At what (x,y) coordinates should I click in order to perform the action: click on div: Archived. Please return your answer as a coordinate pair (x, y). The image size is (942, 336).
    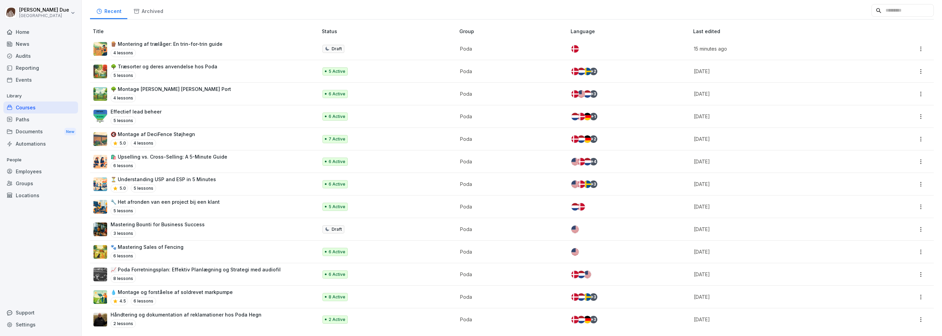
    Looking at the image, I should click on (148, 10).